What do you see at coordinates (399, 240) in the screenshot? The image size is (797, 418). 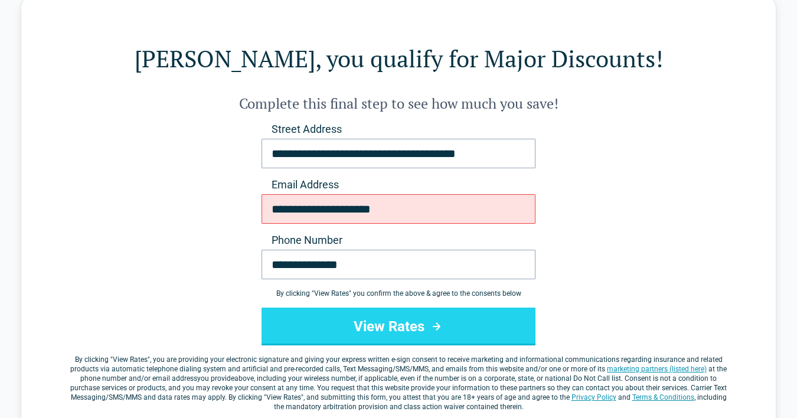 I see `label: Phone Number` at bounding box center [399, 240].